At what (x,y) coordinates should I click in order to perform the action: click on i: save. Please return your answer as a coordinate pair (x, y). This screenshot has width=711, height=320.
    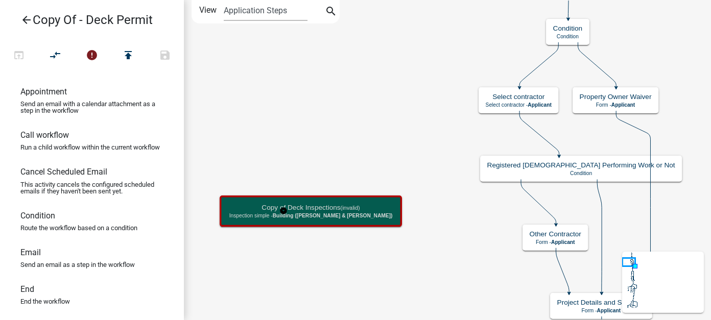
    Looking at the image, I should click on (165, 56).